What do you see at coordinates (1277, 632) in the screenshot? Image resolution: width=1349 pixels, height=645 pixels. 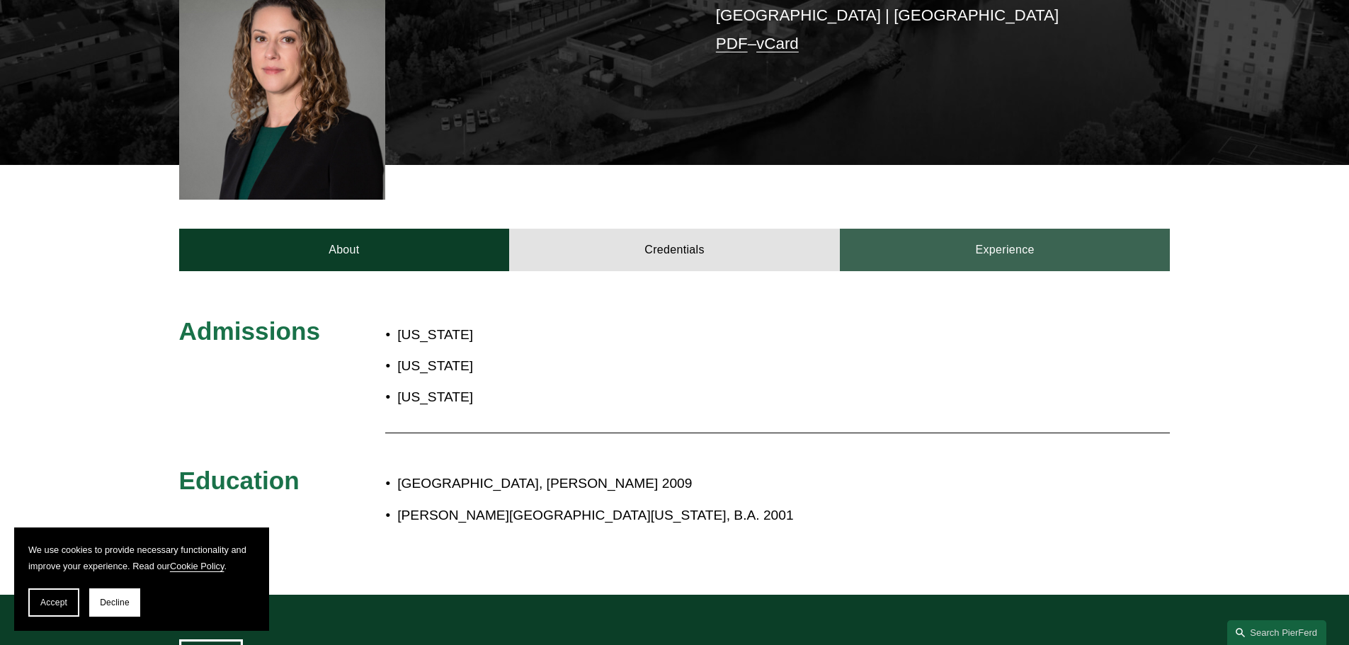 I see `a: Search this site` at bounding box center [1277, 632].